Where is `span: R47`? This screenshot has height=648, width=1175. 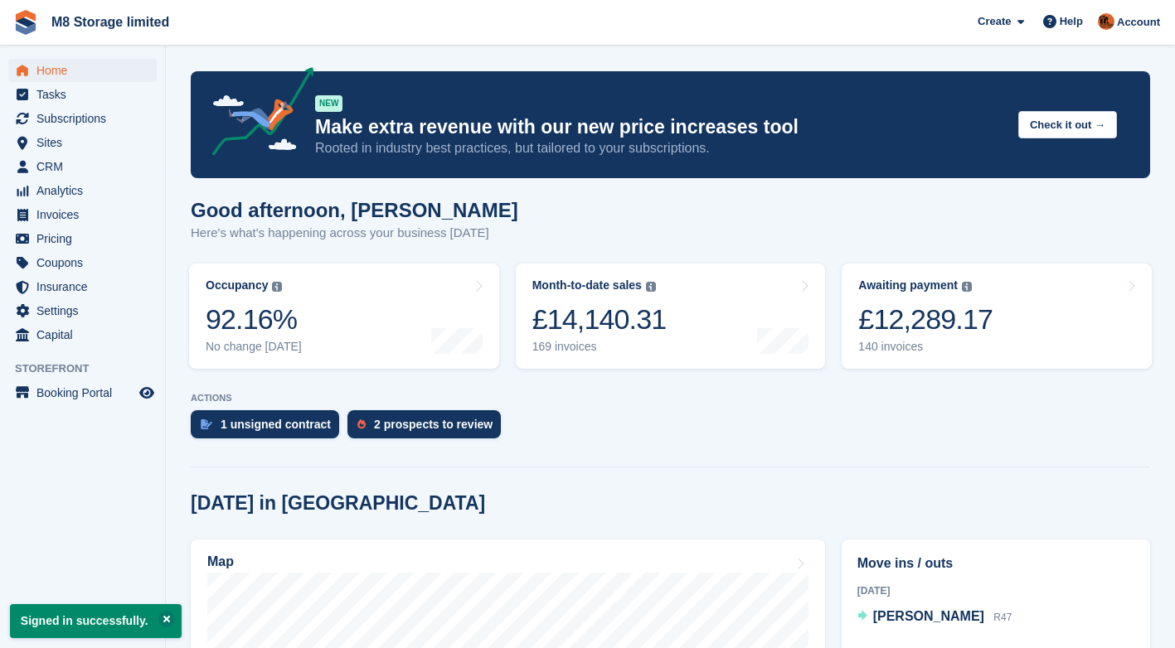
span: R47 is located at coordinates (1002, 618).